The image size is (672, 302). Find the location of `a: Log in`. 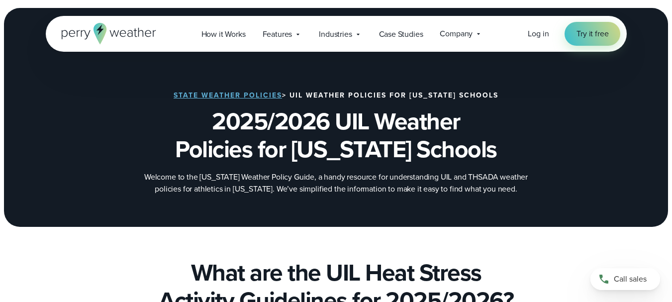

a: Log in is located at coordinates (538, 34).